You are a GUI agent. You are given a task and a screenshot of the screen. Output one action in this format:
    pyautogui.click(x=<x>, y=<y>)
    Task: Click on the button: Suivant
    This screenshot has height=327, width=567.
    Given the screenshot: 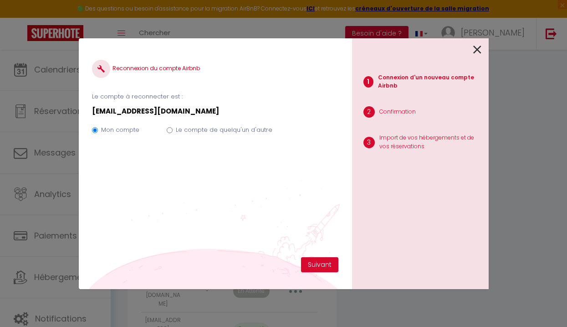 What is the action you would take?
    pyautogui.click(x=320, y=265)
    